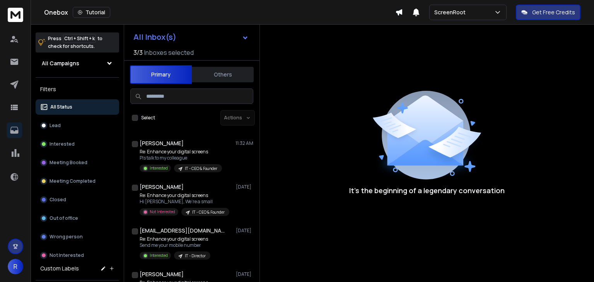 This screenshot has width=594, height=282. Describe the element at coordinates (427, 191) in the screenshot. I see `p: It’s the beginning of a legendary conversation` at that location.